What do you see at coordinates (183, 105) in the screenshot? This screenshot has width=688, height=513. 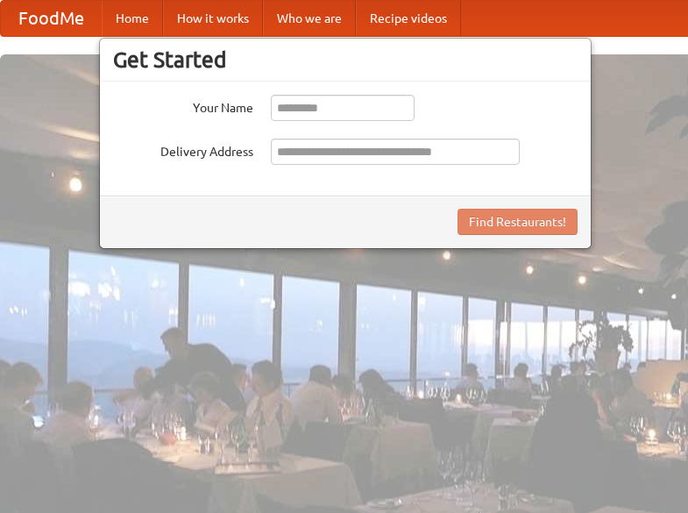 I see `label: Your Name` at bounding box center [183, 105].